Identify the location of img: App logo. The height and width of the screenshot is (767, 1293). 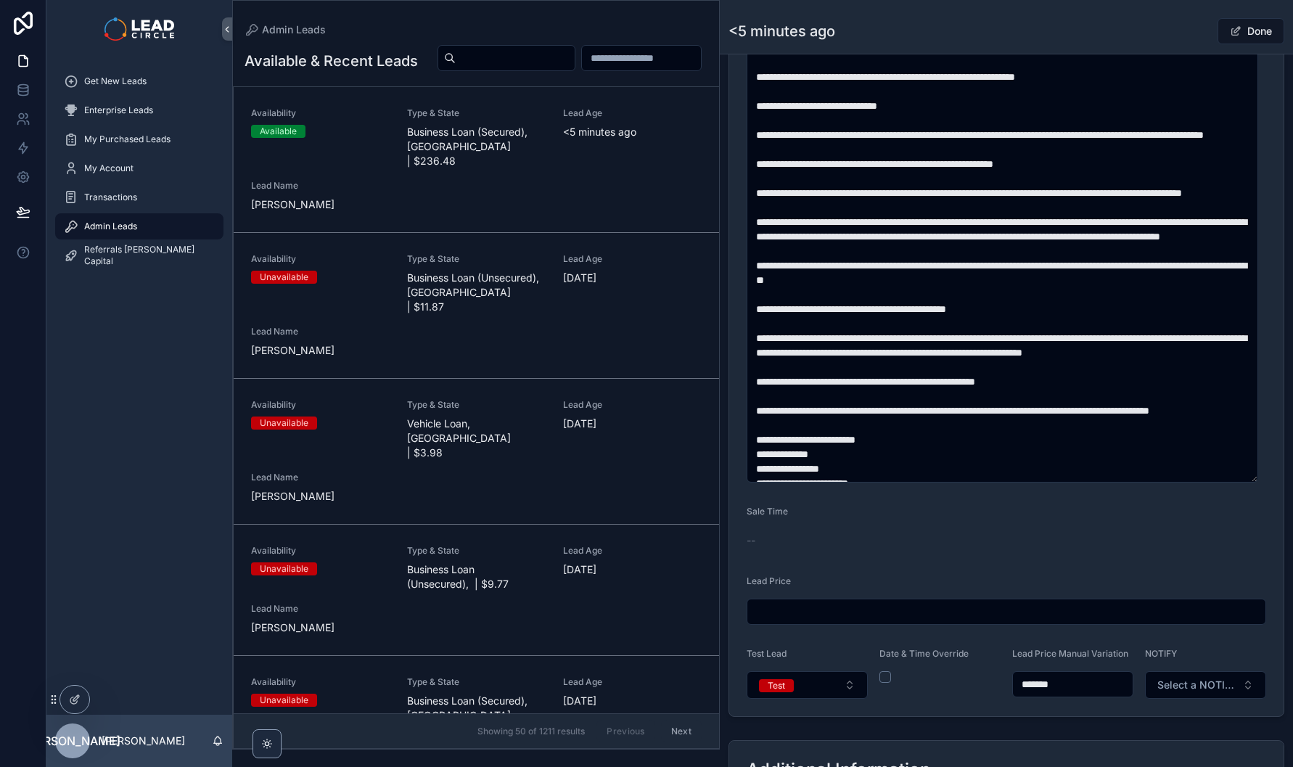
(139, 29).